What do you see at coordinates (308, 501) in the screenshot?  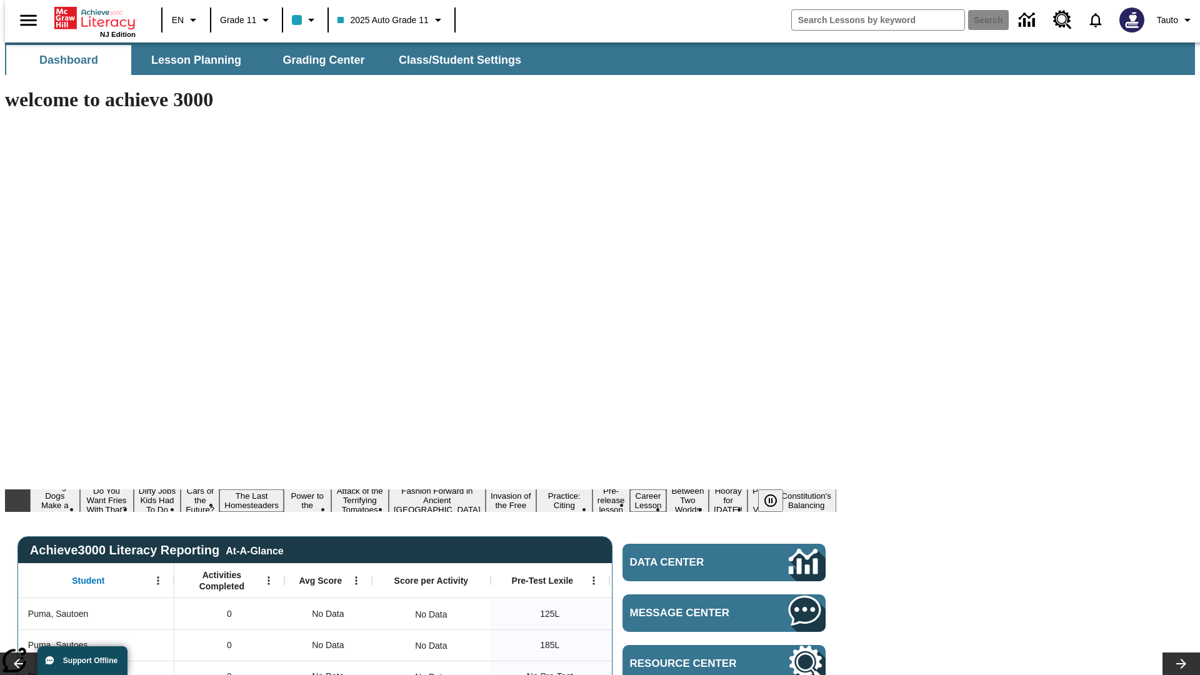 I see `button: Slide 6 Solar Power to the People` at bounding box center [308, 501].